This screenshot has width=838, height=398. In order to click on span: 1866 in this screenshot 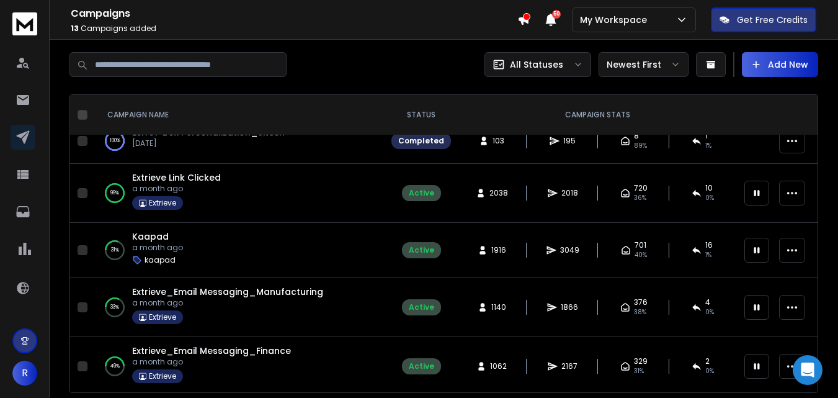, I will do `click(569, 307)`.